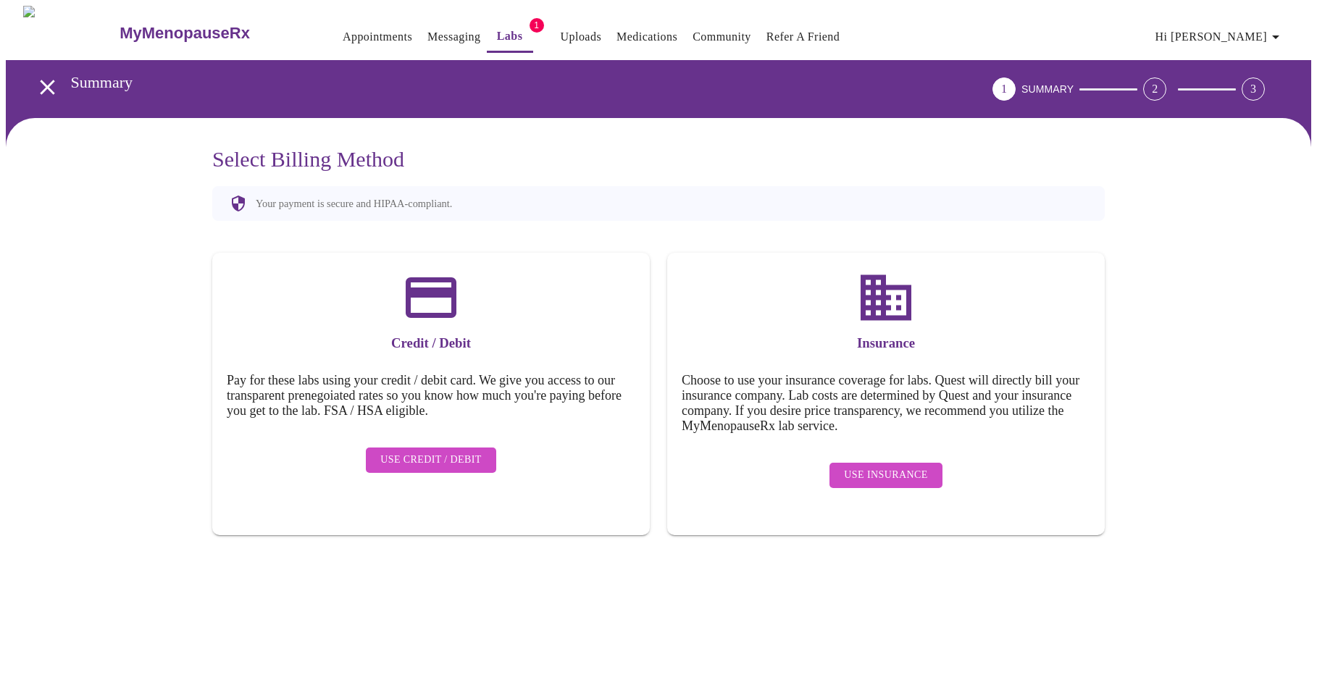  Describe the element at coordinates (581, 37) in the screenshot. I see `button: Uploads` at that location.